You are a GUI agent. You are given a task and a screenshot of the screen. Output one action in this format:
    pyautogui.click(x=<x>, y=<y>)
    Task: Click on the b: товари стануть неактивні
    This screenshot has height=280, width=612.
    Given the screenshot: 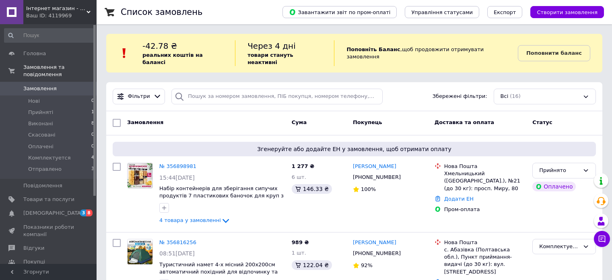 What is the action you would take?
    pyautogui.click(x=270, y=58)
    